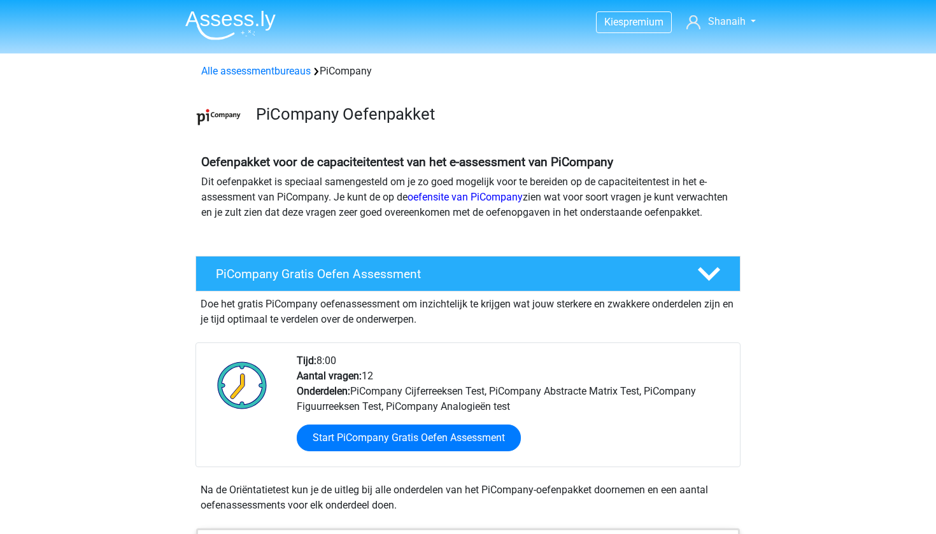  I want to click on b: Aantal vragen:, so click(329, 376).